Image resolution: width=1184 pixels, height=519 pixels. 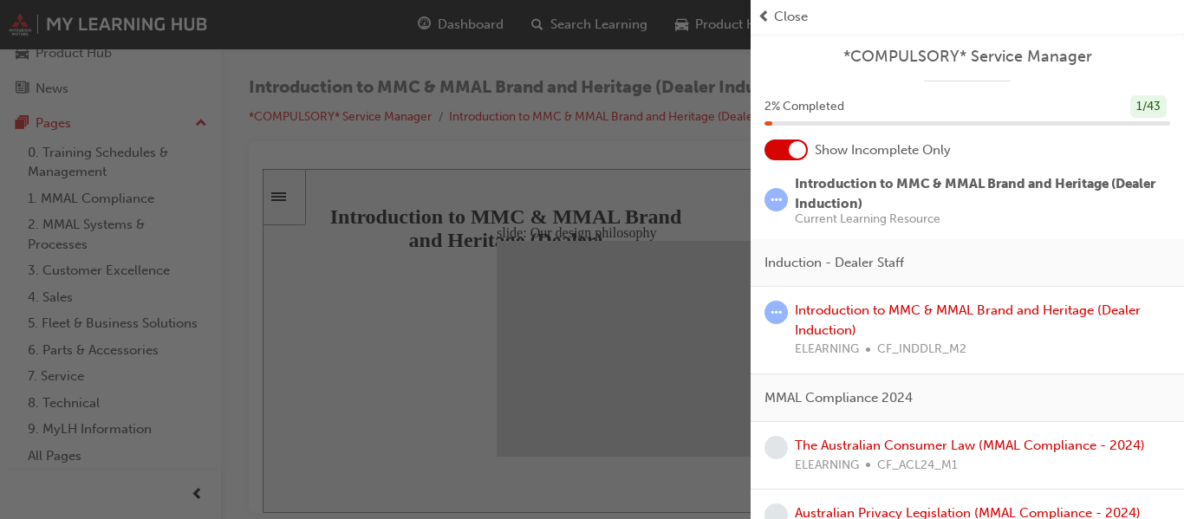 I want to click on input: volume, so click(x=868, y=331).